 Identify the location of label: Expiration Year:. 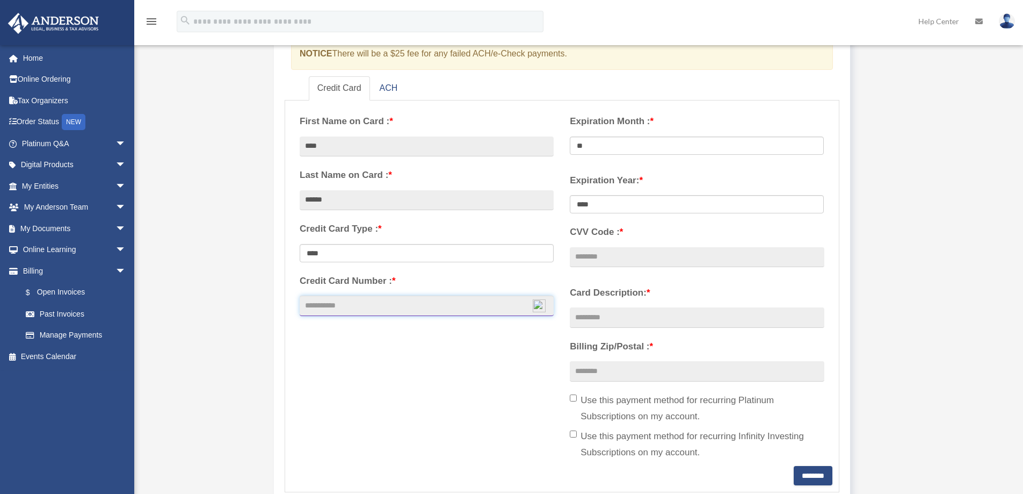
(697, 180).